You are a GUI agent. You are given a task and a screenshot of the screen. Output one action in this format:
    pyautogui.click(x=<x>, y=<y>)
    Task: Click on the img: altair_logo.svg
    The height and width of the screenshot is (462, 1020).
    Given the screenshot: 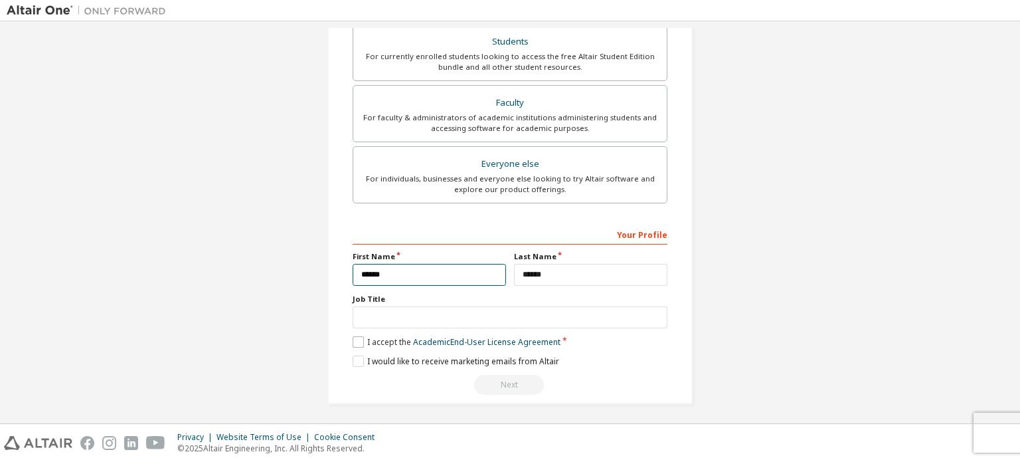 What is the action you would take?
    pyautogui.click(x=38, y=442)
    